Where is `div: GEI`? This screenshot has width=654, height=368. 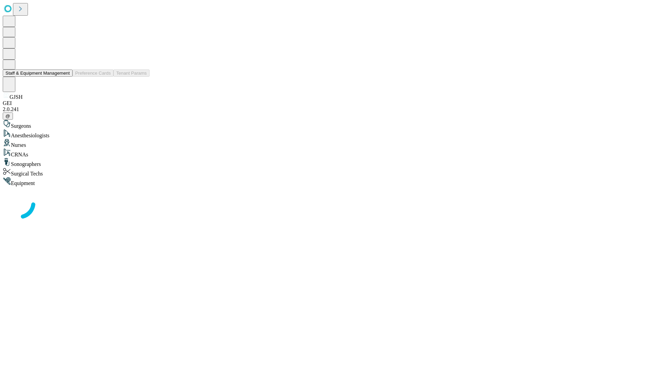
div: GEI is located at coordinates (327, 103).